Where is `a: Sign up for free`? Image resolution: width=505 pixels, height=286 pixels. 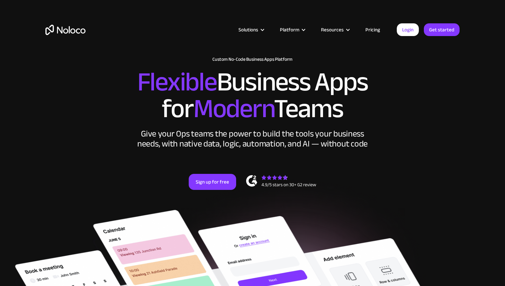 a: Sign up for free is located at coordinates (212, 182).